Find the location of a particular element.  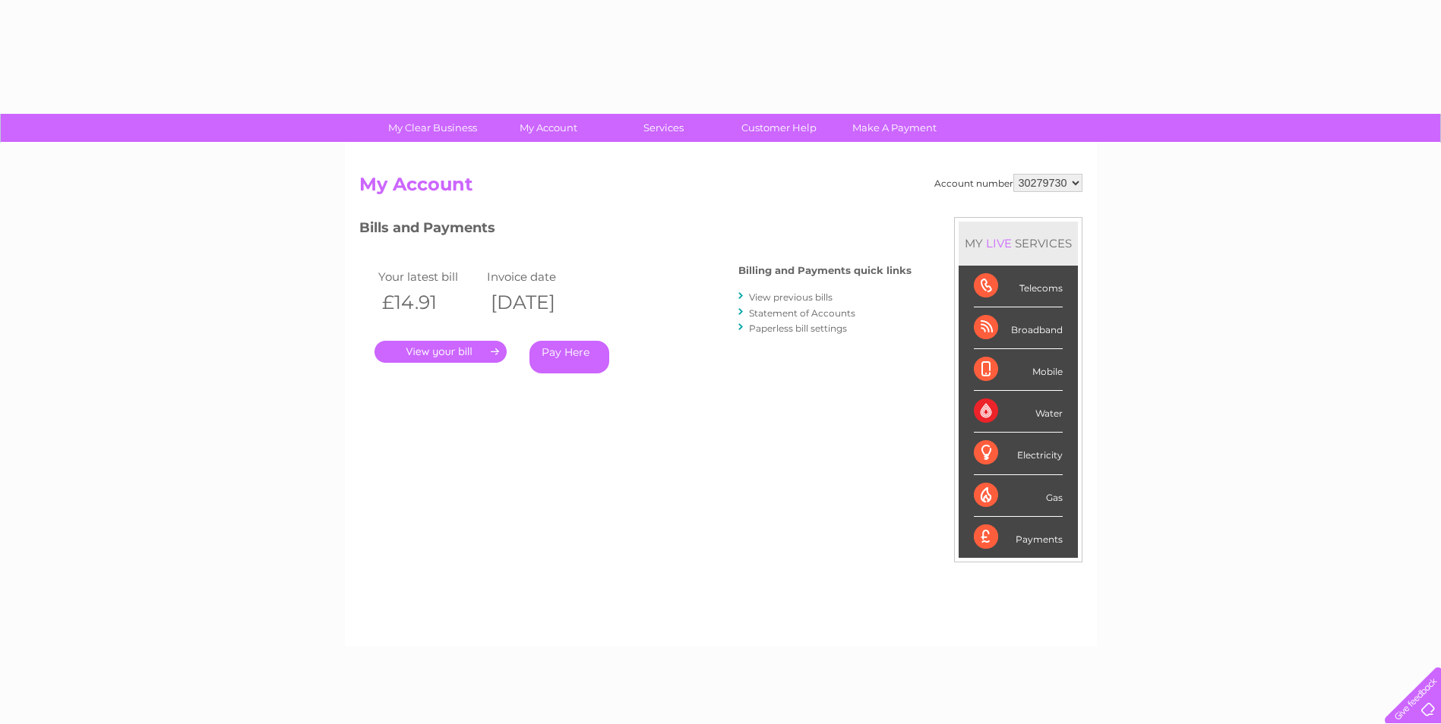

a: Make A Payment is located at coordinates (894, 128).